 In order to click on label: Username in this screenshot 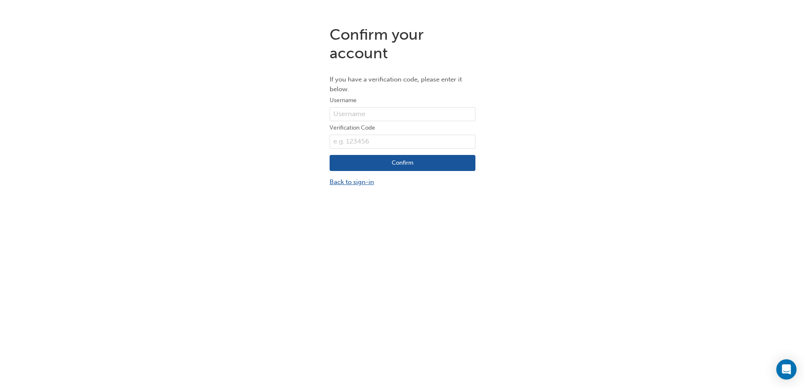, I will do `click(402, 101)`.